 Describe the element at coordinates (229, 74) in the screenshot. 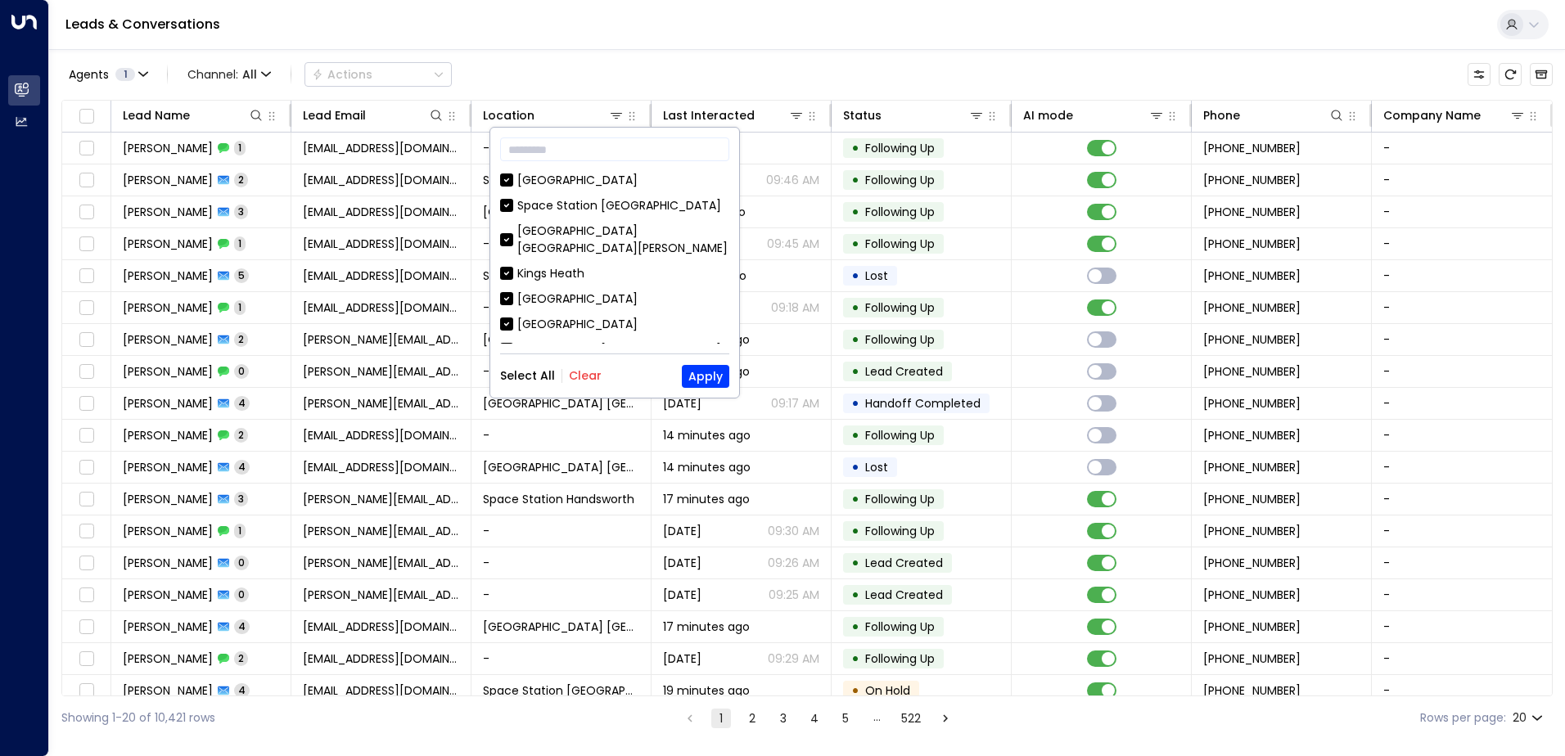

I see `span: Channel:` at that location.